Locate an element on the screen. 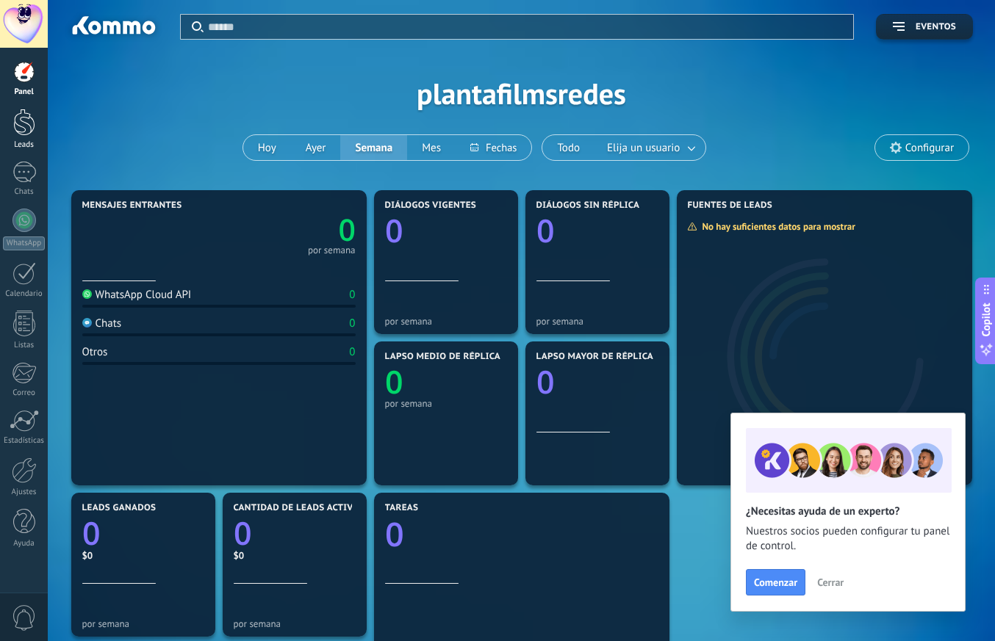  button: Hoy is located at coordinates (267, 148).